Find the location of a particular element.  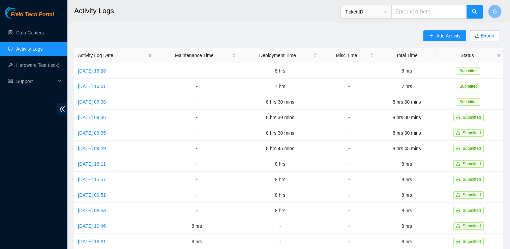

span: plus is located at coordinates (431, 36).